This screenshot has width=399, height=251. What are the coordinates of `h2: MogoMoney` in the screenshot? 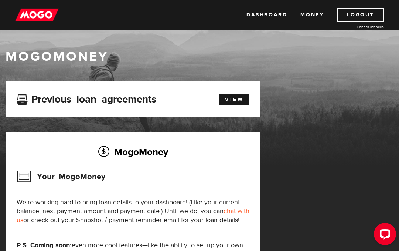 It's located at (133, 152).